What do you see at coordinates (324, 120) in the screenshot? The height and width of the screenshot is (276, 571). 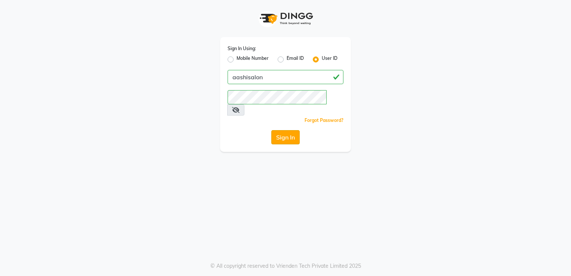 I see `a: Forgot Password?` at bounding box center [324, 120].